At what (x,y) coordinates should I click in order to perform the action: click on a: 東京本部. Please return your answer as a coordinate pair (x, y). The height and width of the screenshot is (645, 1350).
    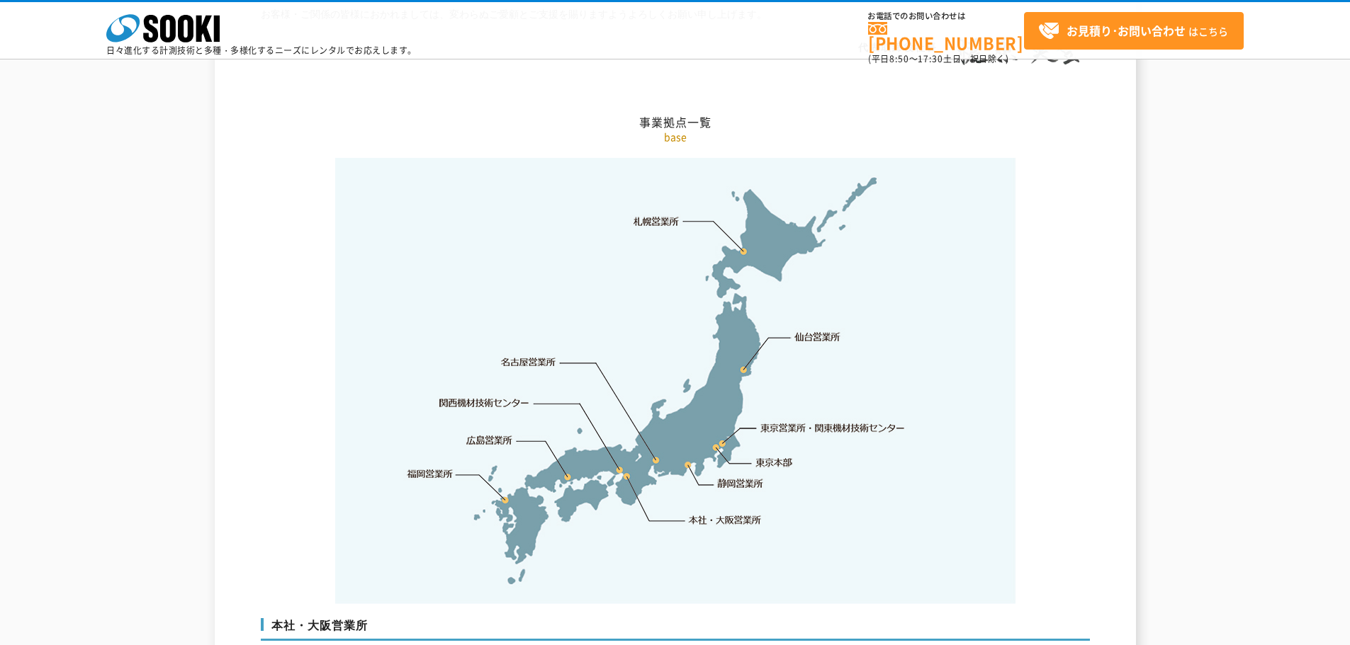
    Looking at the image, I should click on (774, 463).